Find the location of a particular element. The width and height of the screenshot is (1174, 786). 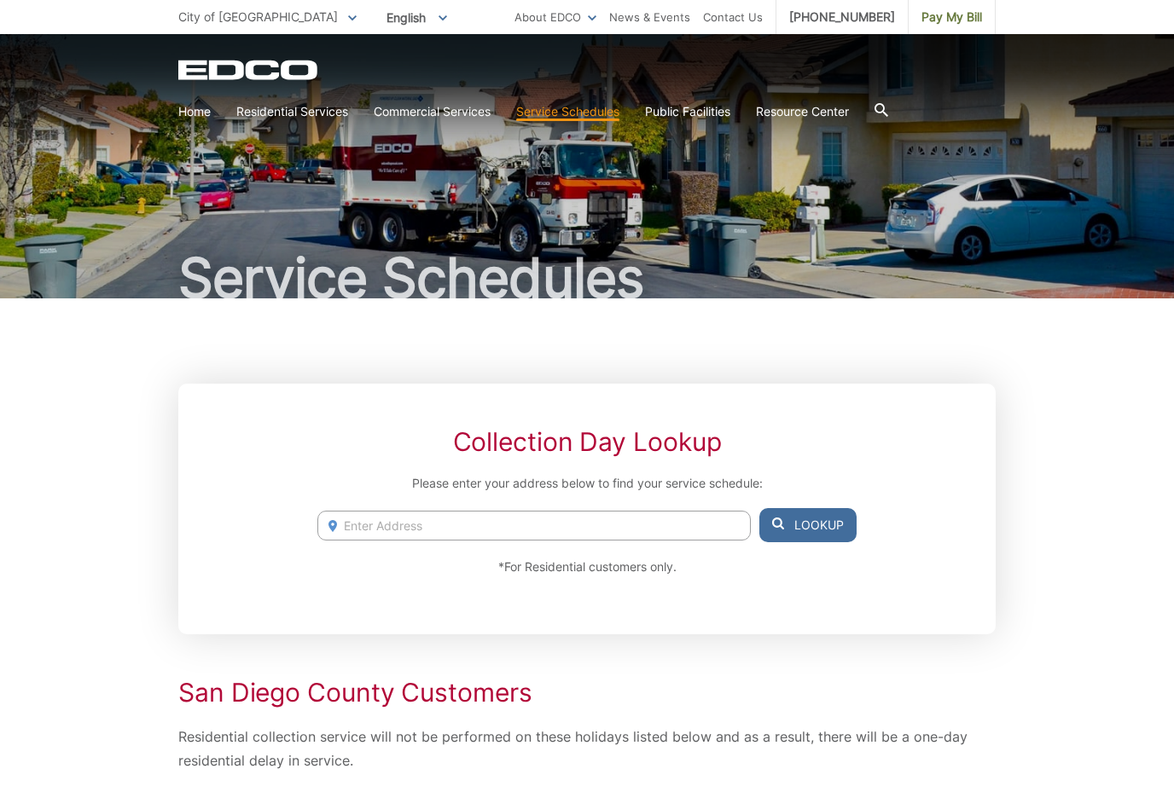

h2: San Diego County Customers is located at coordinates (587, 693).